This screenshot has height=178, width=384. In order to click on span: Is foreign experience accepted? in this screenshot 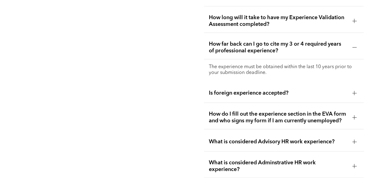, I will do `click(278, 93)`.